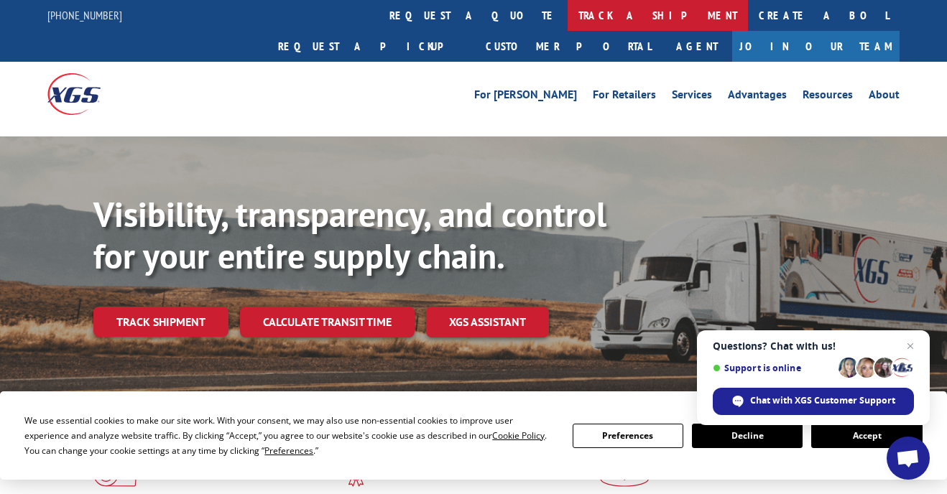  I want to click on a: XGS ASSISTANT, so click(487, 322).